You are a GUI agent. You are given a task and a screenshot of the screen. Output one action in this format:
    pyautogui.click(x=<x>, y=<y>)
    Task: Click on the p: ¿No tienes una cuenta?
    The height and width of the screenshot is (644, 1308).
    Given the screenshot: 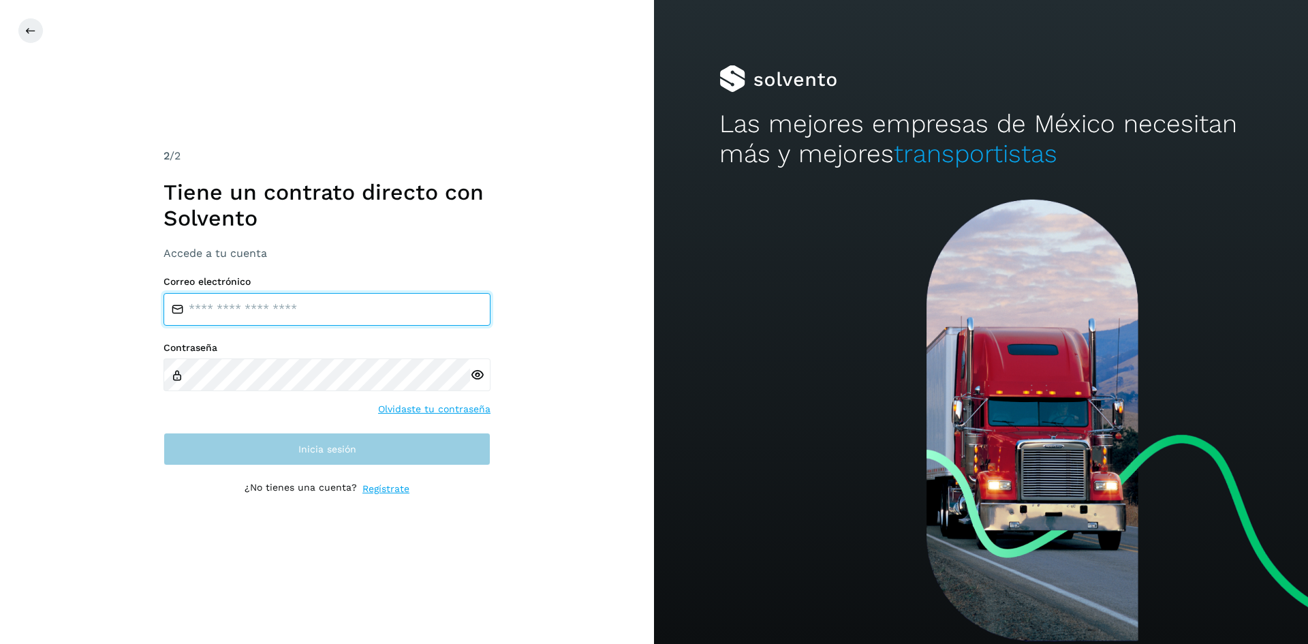 What is the action you would take?
    pyautogui.click(x=300, y=489)
    